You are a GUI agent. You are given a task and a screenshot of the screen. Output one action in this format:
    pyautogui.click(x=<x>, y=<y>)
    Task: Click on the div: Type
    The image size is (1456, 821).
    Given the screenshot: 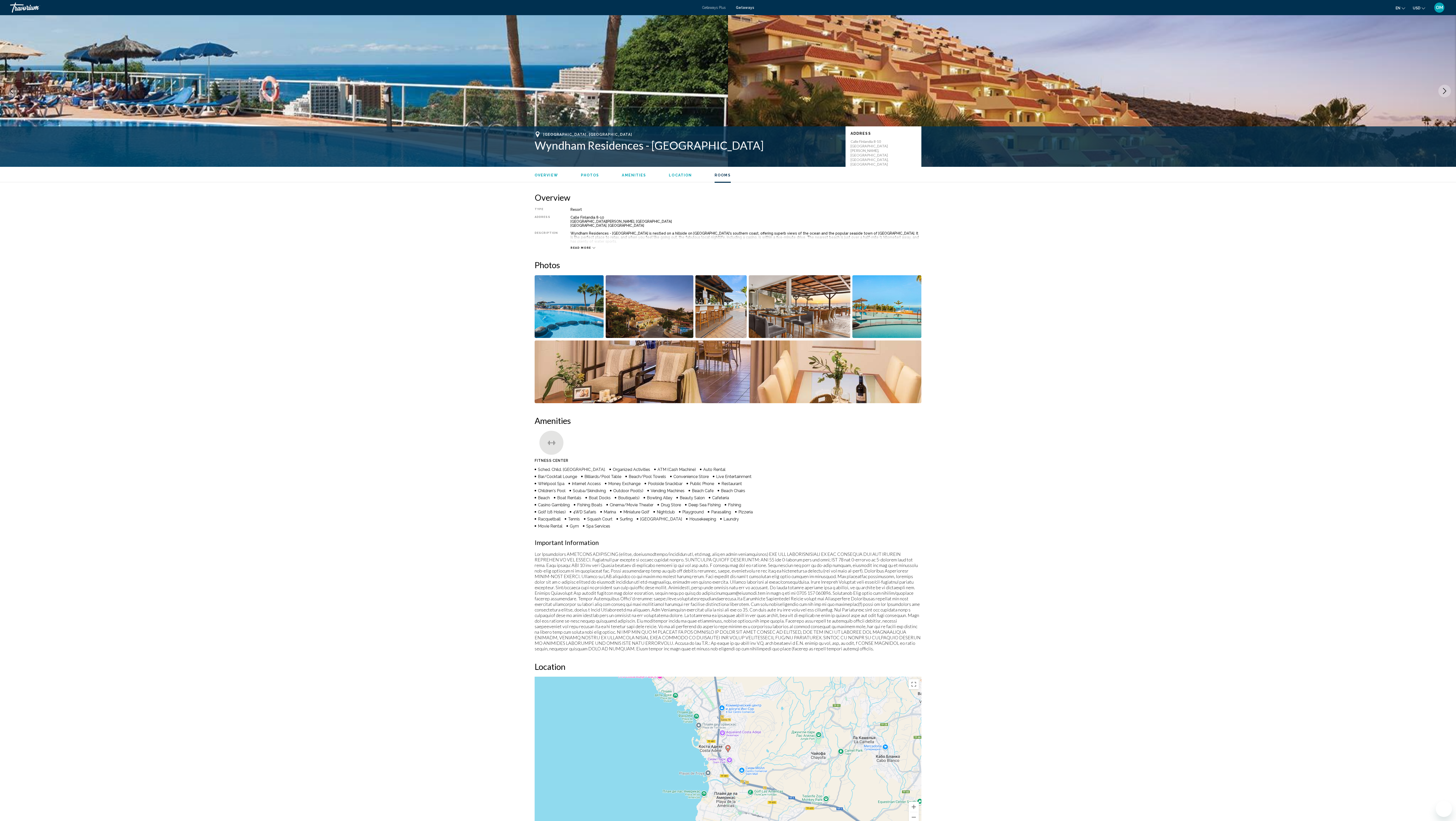 What is the action you would take?
    pyautogui.click(x=546, y=210)
    